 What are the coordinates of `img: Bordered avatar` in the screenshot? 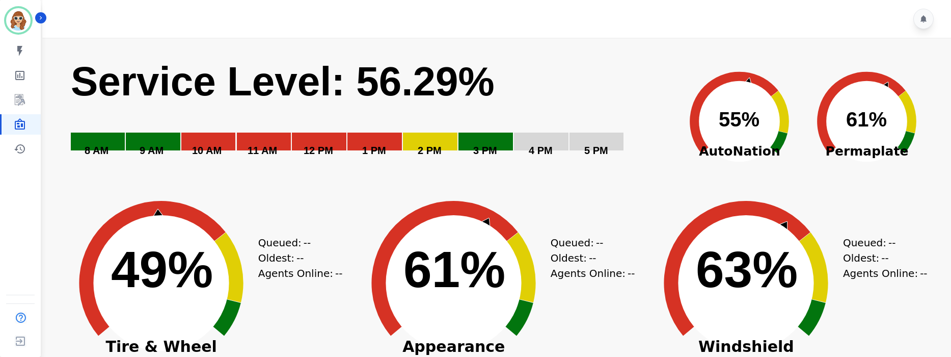 It's located at (18, 20).